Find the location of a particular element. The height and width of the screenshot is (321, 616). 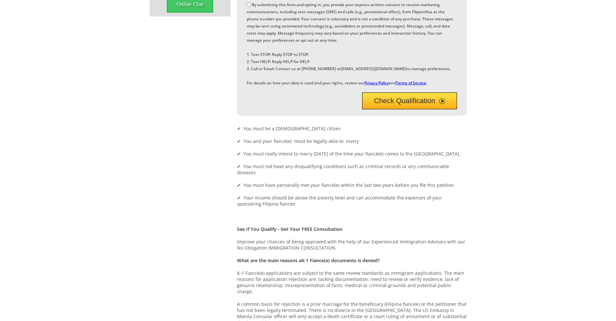

strong: See If You Qualify - Get Your FREE Consultation is located at coordinates (290, 229).